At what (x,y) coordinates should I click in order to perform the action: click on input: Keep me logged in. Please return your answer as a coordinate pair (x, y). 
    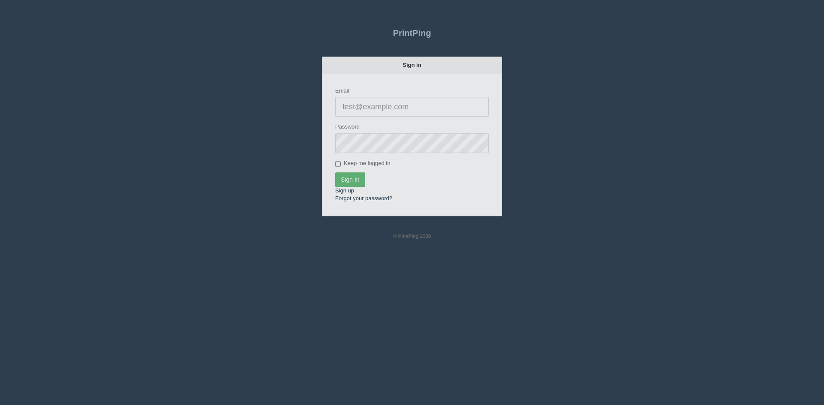
    Looking at the image, I should click on (338, 163).